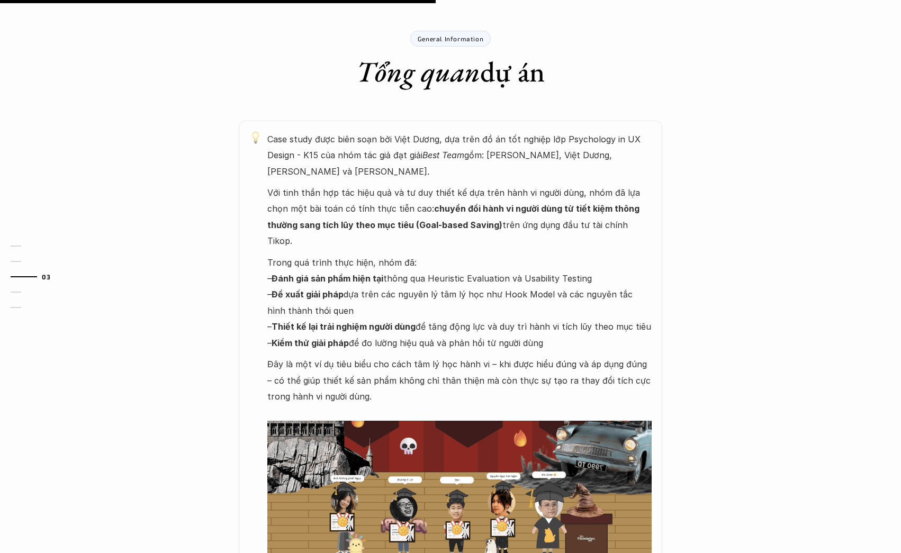 The height and width of the screenshot is (553, 901). Describe the element at coordinates (327, 278) in the screenshot. I see `strong: Đánh giá sản phẩm hiện tại` at that location.